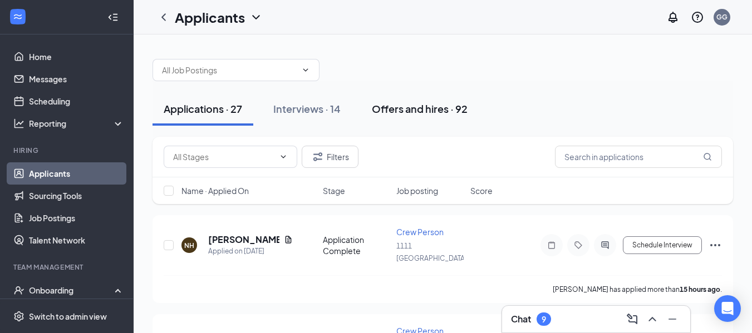 The height and width of the screenshot is (333, 752). What do you see at coordinates (288, 240) in the screenshot?
I see `svg: Document` at bounding box center [288, 240].